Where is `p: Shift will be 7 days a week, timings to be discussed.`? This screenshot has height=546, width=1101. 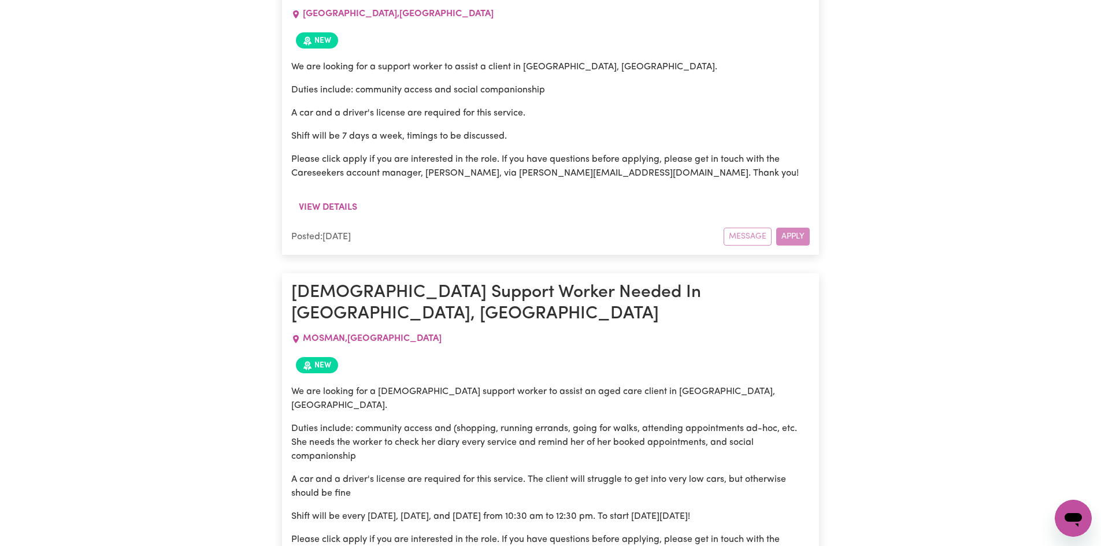
p: Shift will be 7 days a week, timings to be discussed. is located at coordinates (550, 136).